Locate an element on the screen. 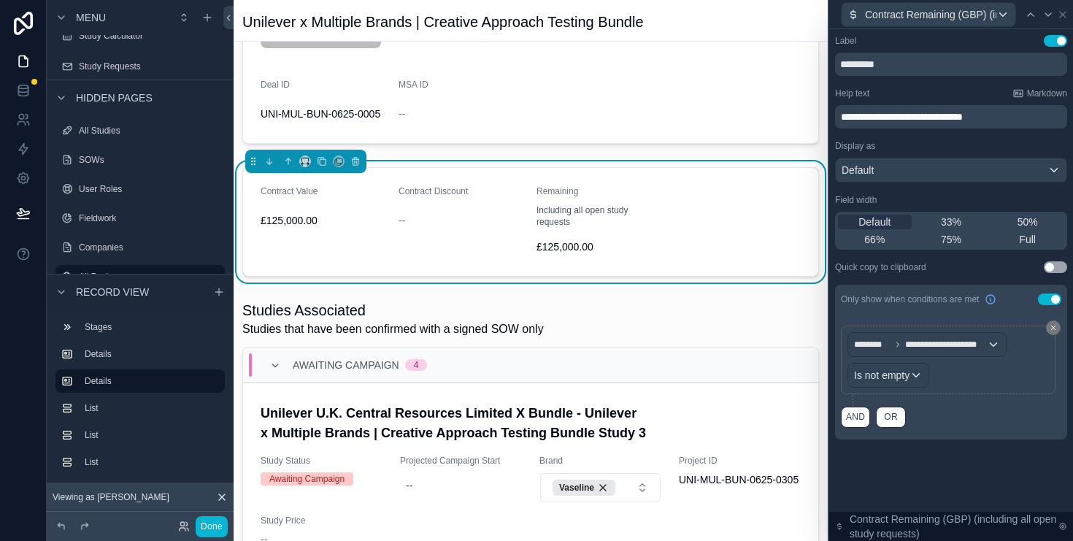  a: All Studies is located at coordinates (140, 131).